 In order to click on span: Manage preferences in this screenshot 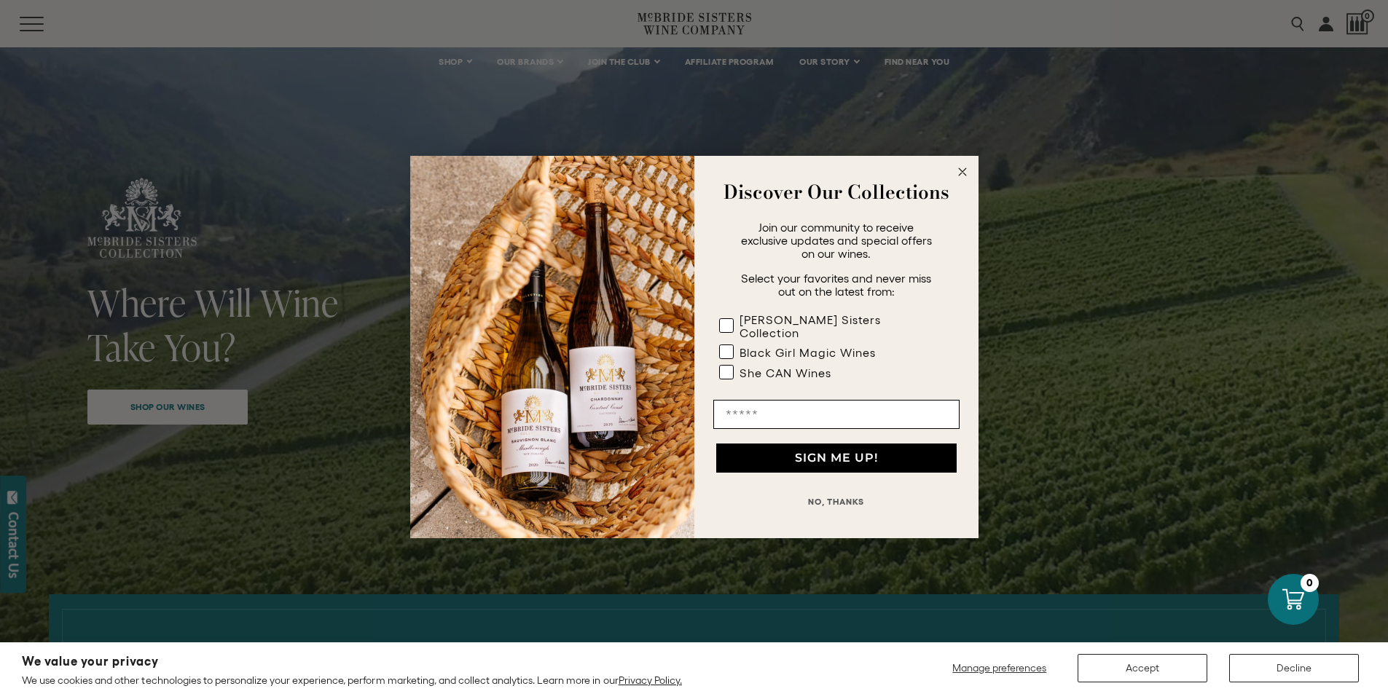, I will do `click(999, 668)`.